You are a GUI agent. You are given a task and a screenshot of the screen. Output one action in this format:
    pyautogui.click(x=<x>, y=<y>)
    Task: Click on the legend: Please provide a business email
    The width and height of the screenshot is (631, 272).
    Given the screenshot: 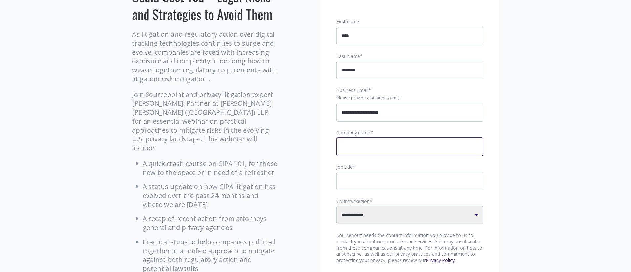 What is the action you would take?
    pyautogui.click(x=410, y=98)
    